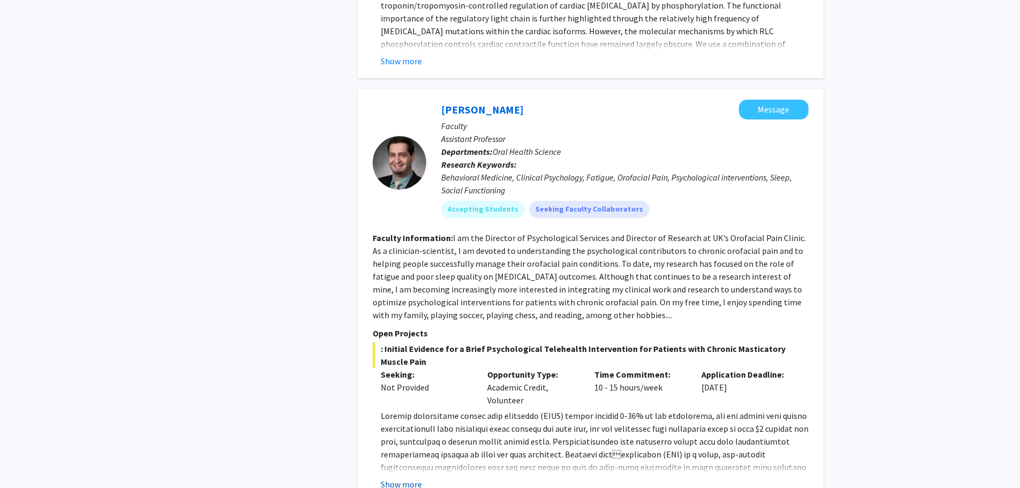 This screenshot has width=1020, height=488. I want to click on div: 10 - 15 hours/week, so click(640, 387).